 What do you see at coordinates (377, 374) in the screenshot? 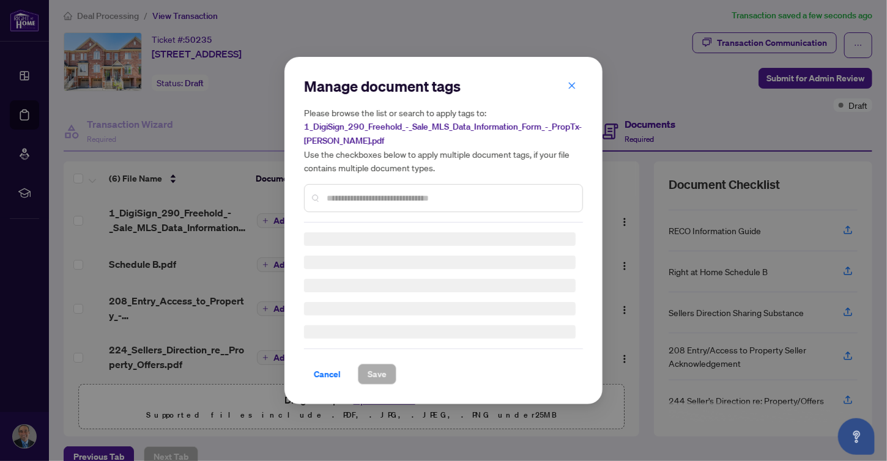
I see `button: Save` at bounding box center [377, 374].